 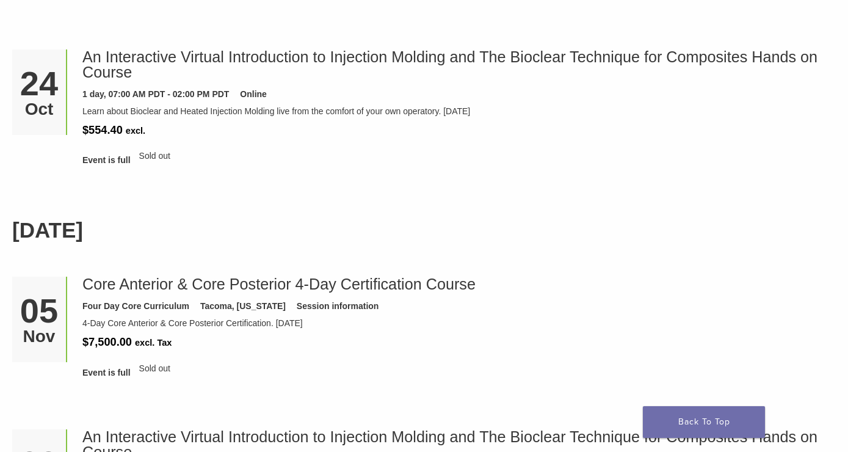 I want to click on div: Nov, so click(x=39, y=337).